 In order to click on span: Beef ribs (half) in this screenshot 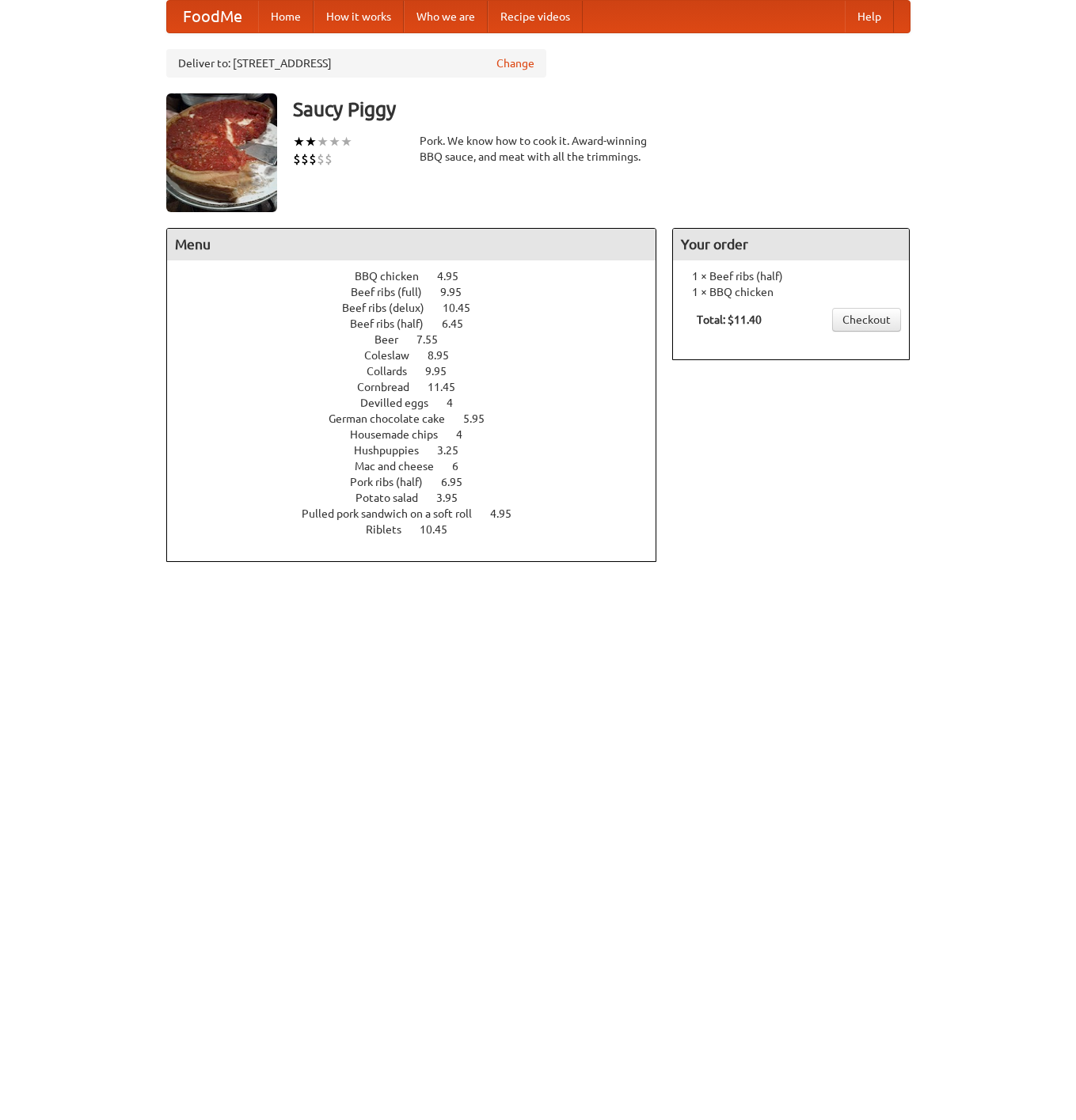, I will do `click(394, 324)`.